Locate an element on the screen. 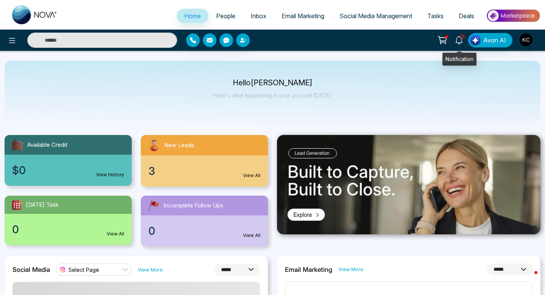 This screenshot has height=295, width=545. div: Notification is located at coordinates (460, 59).